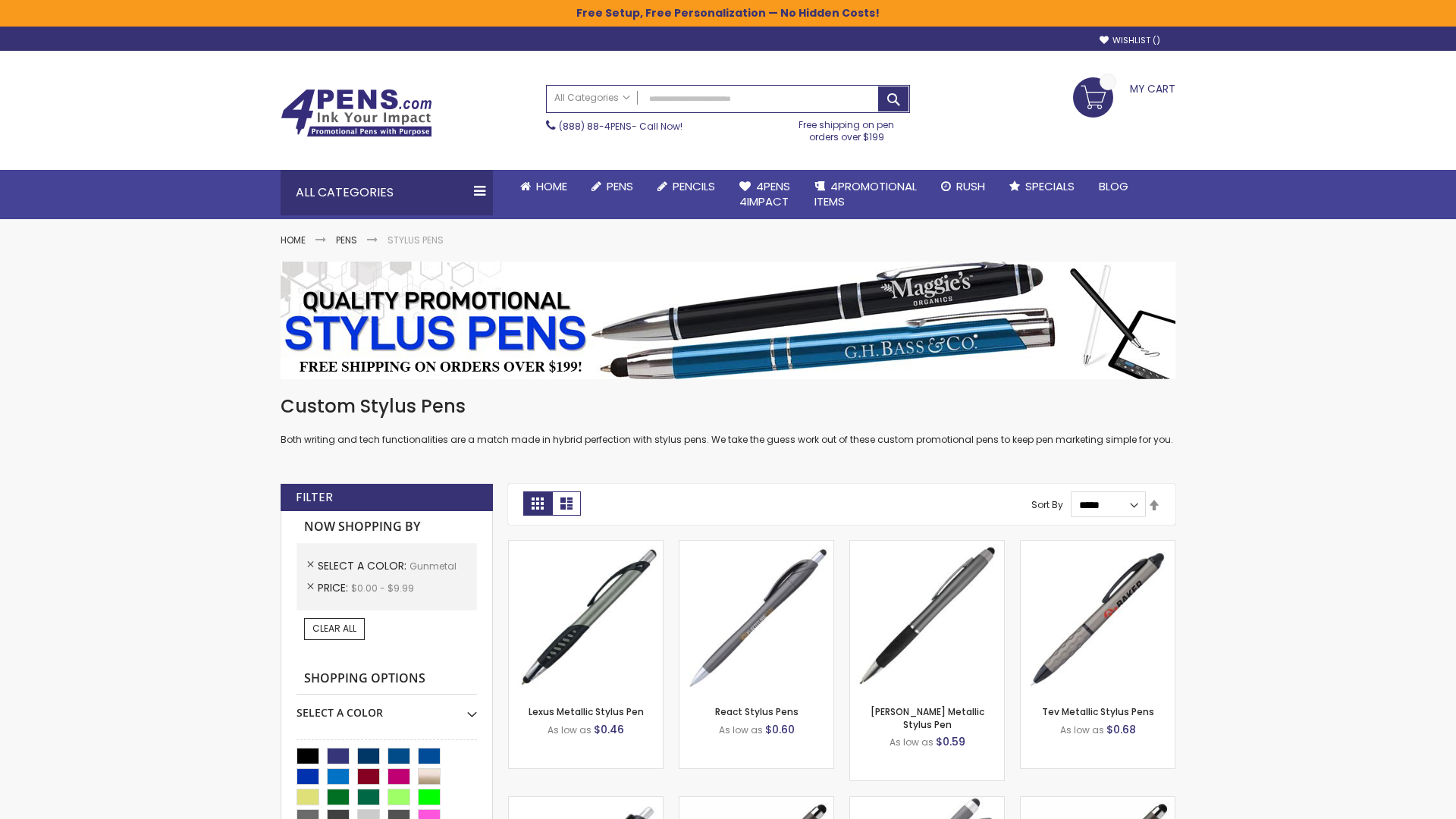 The image size is (1456, 819). What do you see at coordinates (1098, 618) in the screenshot?
I see `img: Tev Metallic Stylus Pens-Gunmetal` at bounding box center [1098, 618].